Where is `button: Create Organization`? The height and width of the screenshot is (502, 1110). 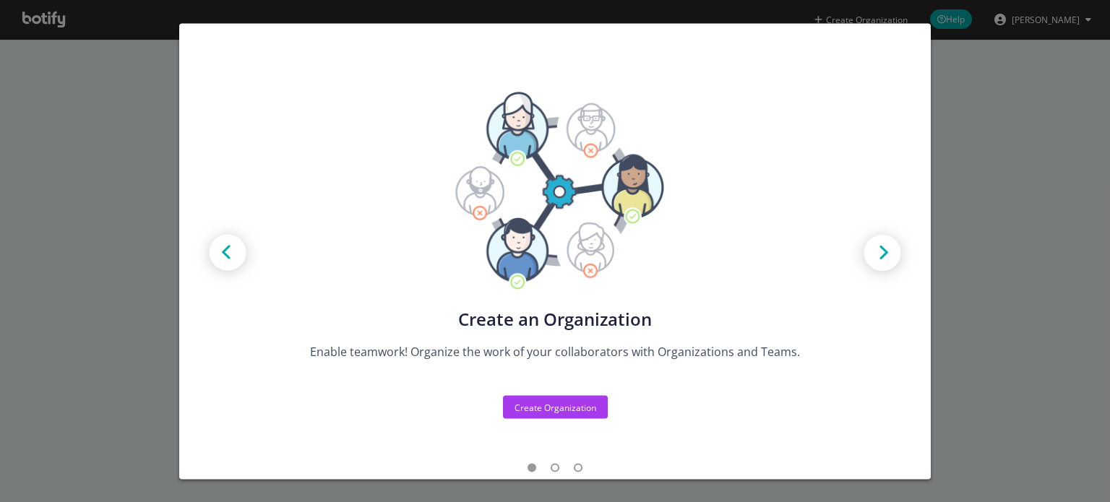 button: Create Organization is located at coordinates (555, 408).